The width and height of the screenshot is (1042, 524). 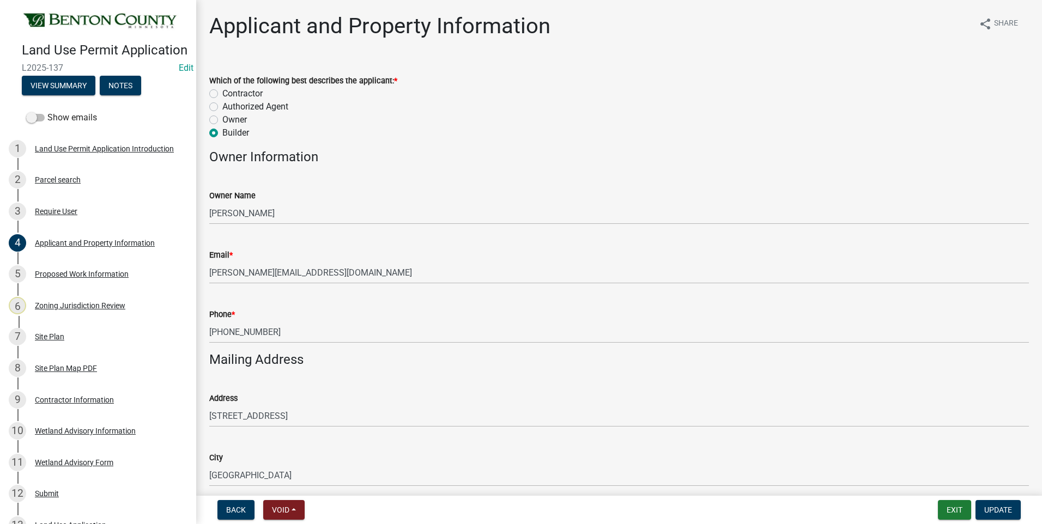 What do you see at coordinates (619, 360) in the screenshot?
I see `h4: Mailing Address` at bounding box center [619, 360].